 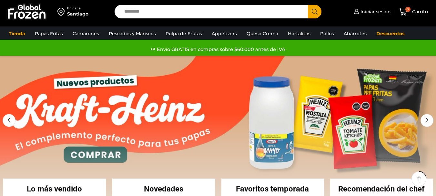 I want to click on div: Santiago, so click(x=78, y=14).